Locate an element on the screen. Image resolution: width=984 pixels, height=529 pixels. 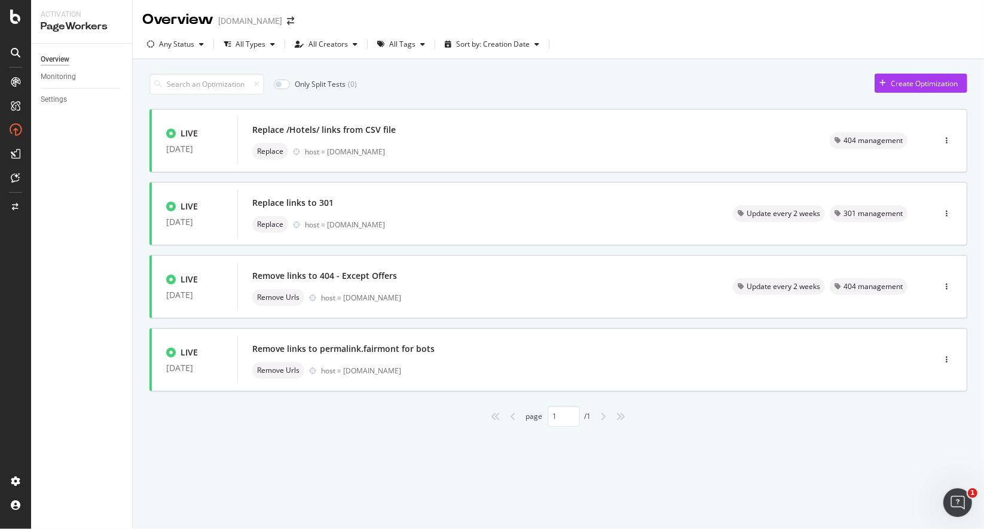
button: All Types is located at coordinates (249, 44).